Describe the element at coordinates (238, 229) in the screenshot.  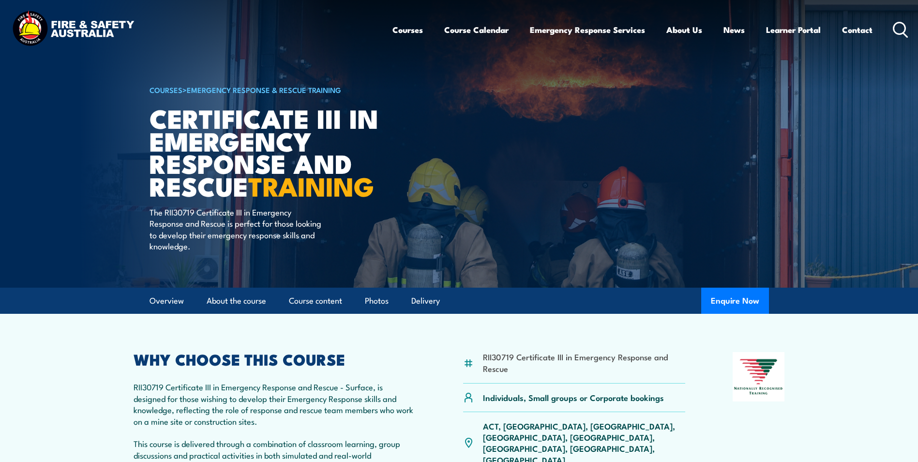
I see `p: The RII30719 Certificate III in Emergency Response and Rescue is perfect for those looking to dev...` at that location.